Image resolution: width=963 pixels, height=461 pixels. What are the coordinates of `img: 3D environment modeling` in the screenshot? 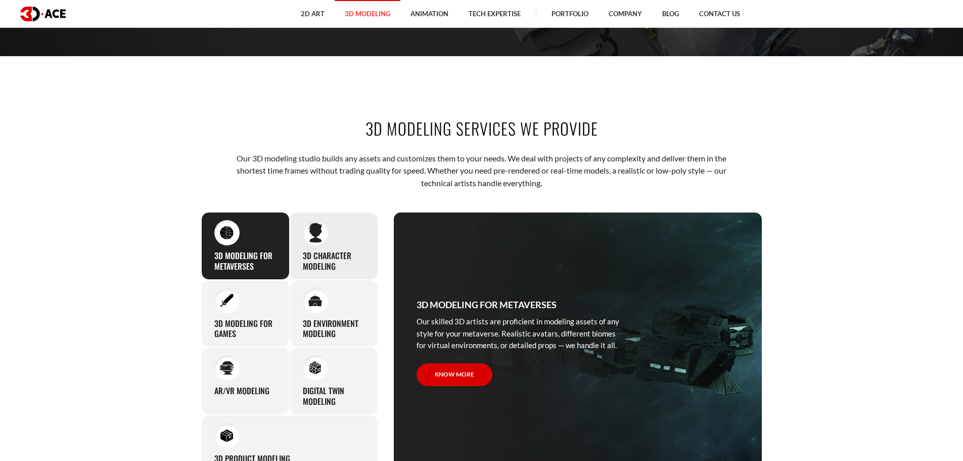 It's located at (315, 300).